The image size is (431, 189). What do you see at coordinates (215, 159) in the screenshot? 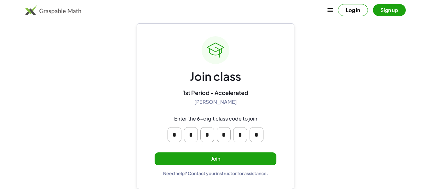
I see `button: Join` at bounding box center [215, 159].